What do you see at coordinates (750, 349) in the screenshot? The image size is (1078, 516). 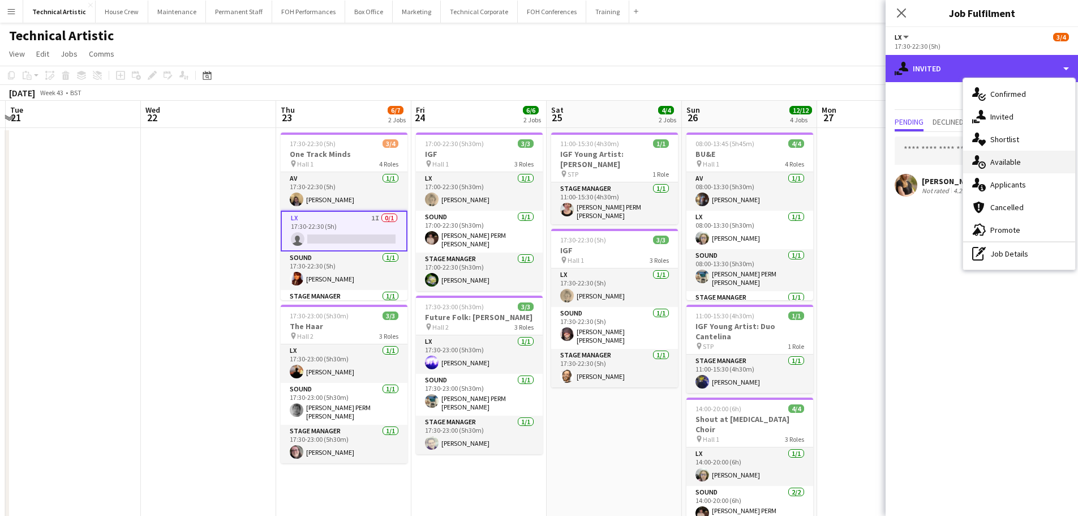 I see `div: 11:00-15:30 (4h30m)1/1IGF Young Artist: Duo Cantelina STP1 RoleStage Manager1/111:00-15:30 (4h30m...` at bounding box center [750, 349].